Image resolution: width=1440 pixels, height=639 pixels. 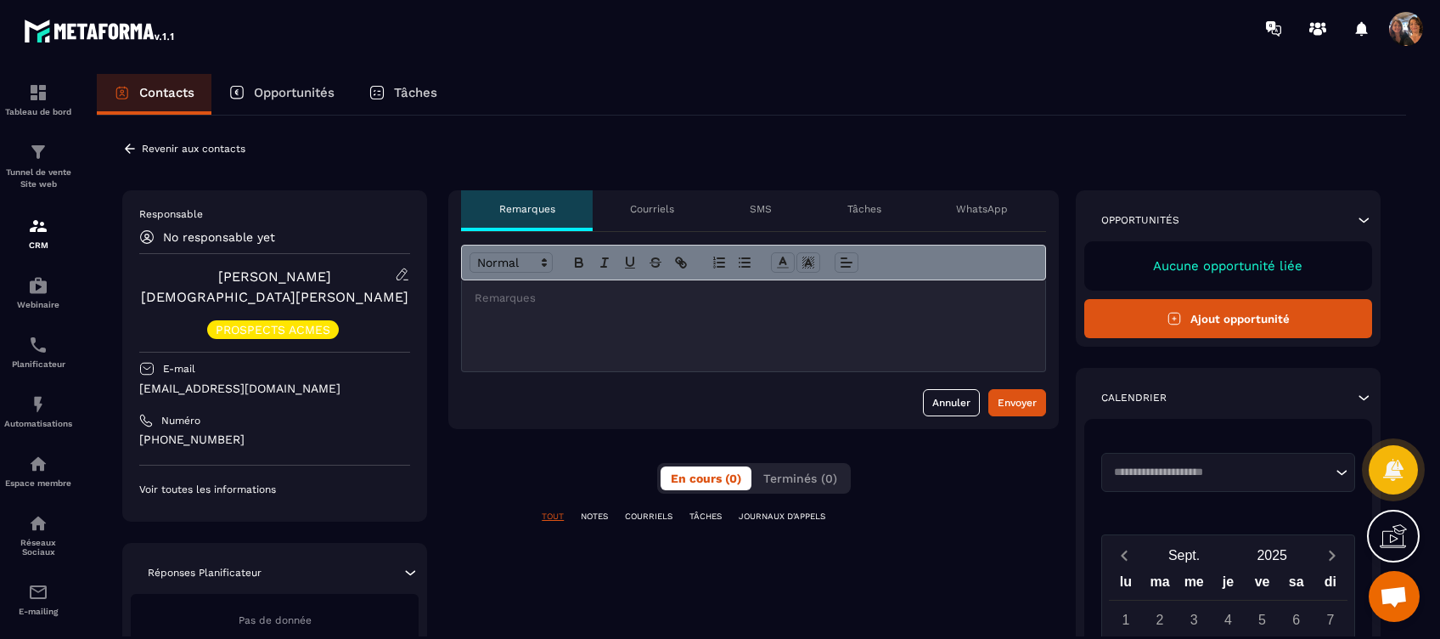 I want to click on p: TOUT, so click(x=553, y=516).